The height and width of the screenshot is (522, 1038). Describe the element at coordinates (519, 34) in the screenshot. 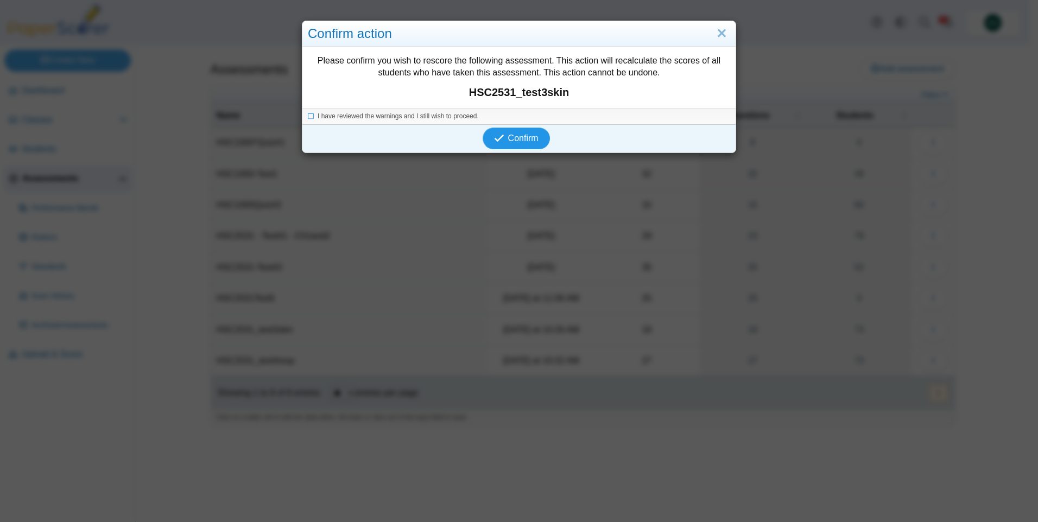

I see `div: Confirm action` at that location.